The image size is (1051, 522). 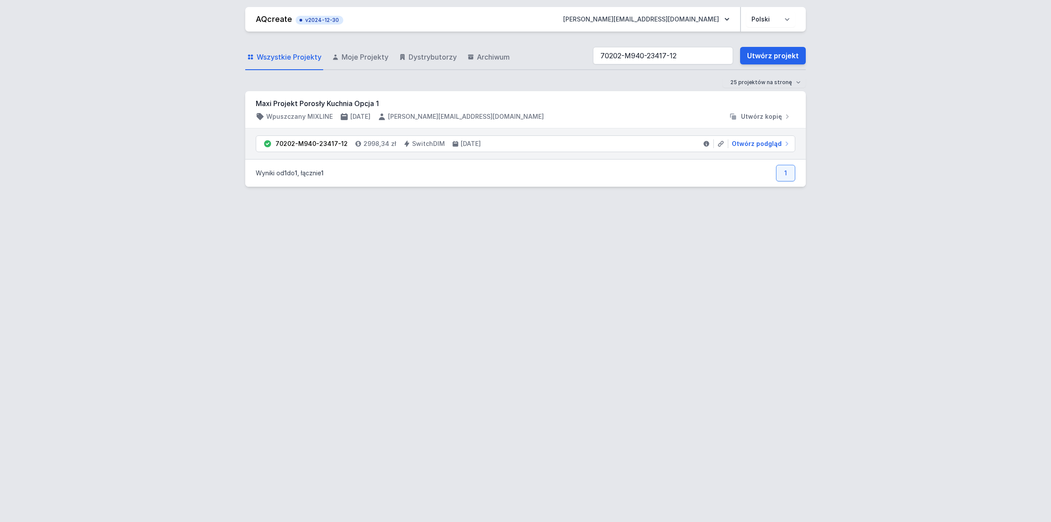 I want to click on span: Archiwum, so click(x=493, y=57).